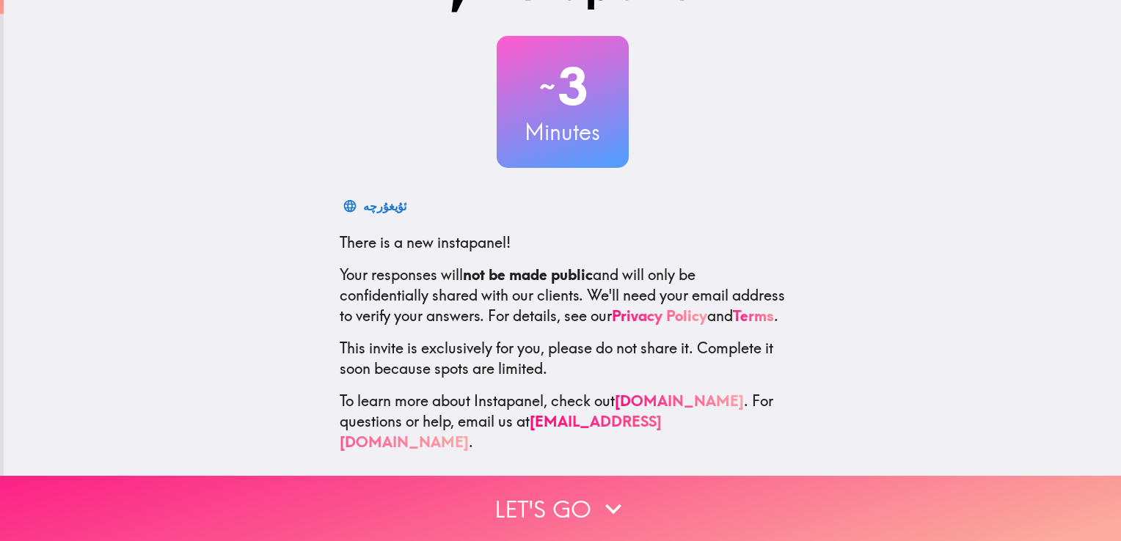  Describe the element at coordinates (376, 206) in the screenshot. I see `button: ئۇيغۇرچە` at that location.